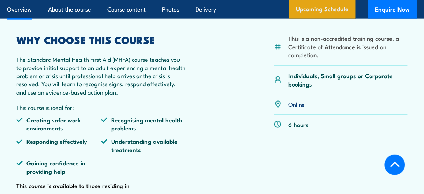  What do you see at coordinates (348, 80) in the screenshot?
I see `p: Individuals, Small groups or Corporate bookings` at bounding box center [348, 80].